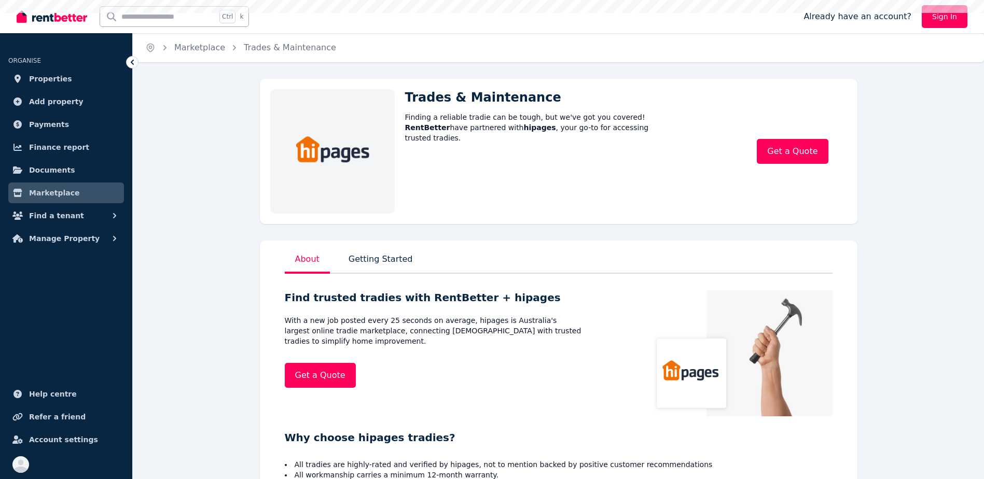 Image resolution: width=984 pixels, height=479 pixels. I want to click on a: Trades & Maintenance, so click(290, 47).